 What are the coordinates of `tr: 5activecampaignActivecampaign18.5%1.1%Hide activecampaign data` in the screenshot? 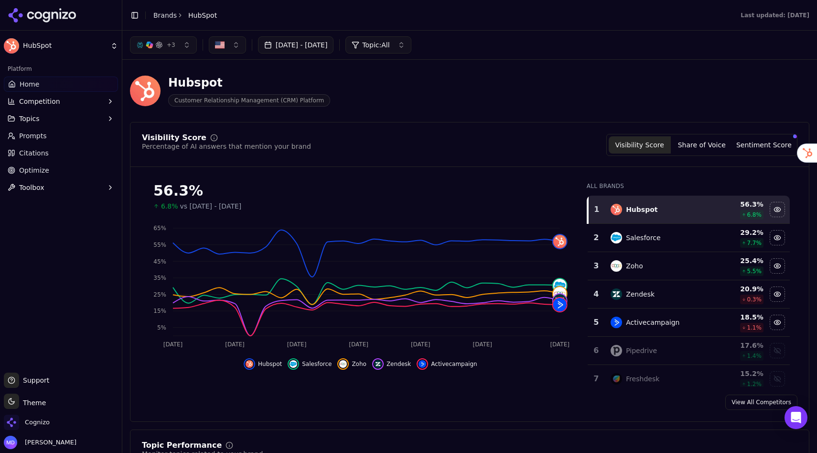 It's located at (689, 322).